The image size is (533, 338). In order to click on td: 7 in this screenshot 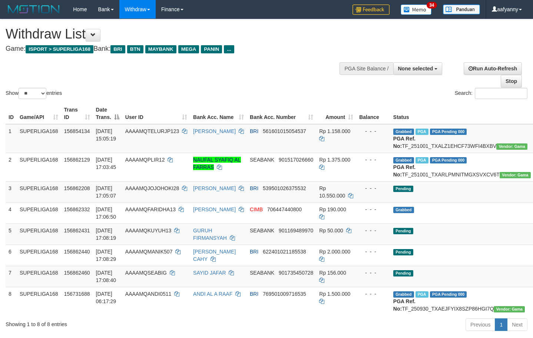, I will do `click(11, 276)`.